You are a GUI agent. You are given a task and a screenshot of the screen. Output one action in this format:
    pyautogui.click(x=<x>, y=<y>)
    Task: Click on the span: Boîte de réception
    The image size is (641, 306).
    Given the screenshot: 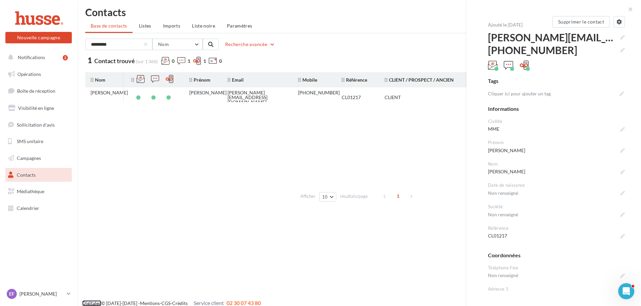 What is the action you would take?
    pyautogui.click(x=36, y=91)
    